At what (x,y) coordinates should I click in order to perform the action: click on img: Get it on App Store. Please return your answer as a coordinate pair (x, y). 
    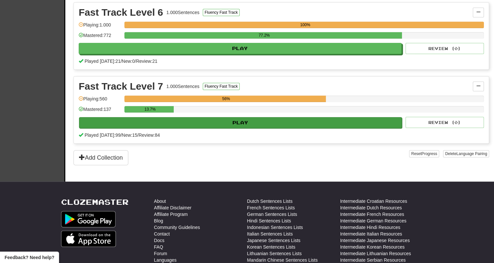
    Looking at the image, I should click on (89, 238).